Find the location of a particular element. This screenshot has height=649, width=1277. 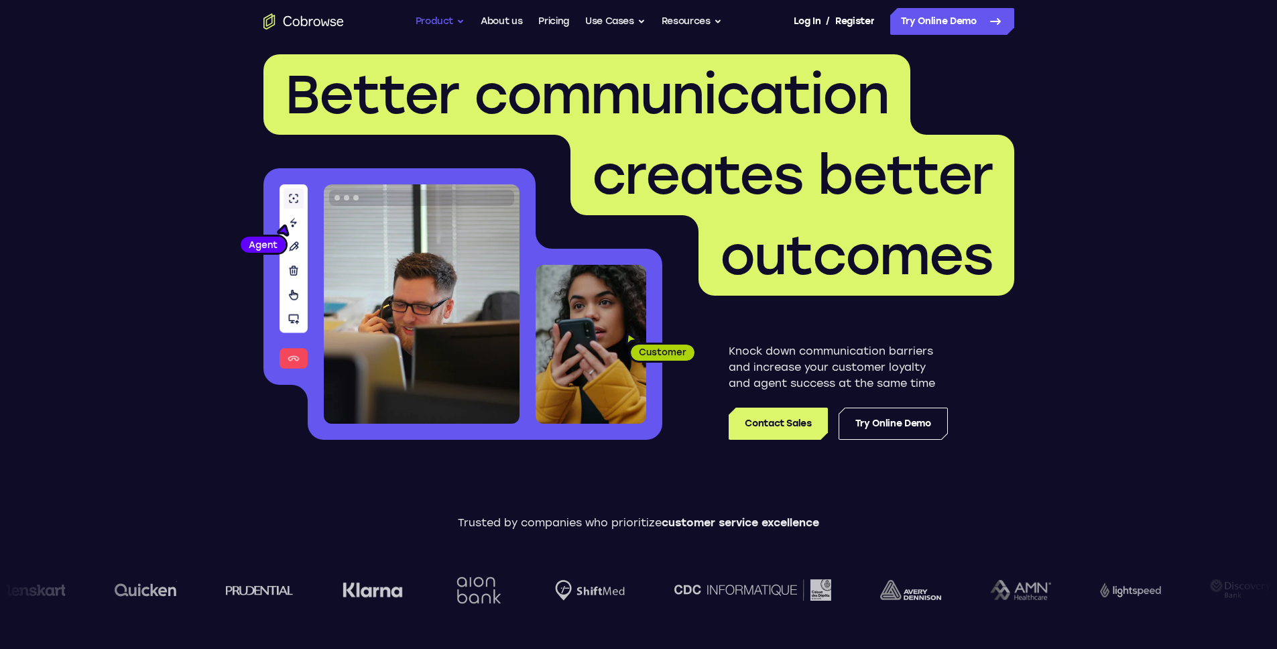

p: Knock down communication barriers and increase your customer loyalty and agent success at the sam... is located at coordinates (838, 367).